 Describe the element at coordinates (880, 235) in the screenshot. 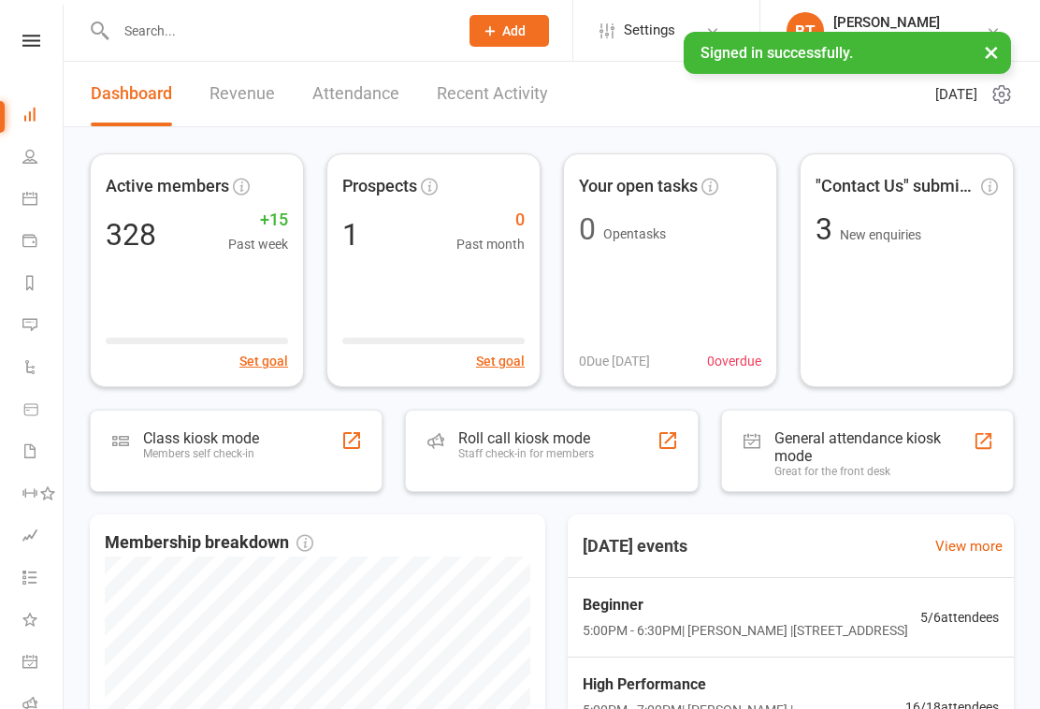

I see `span: New enquiries` at that location.